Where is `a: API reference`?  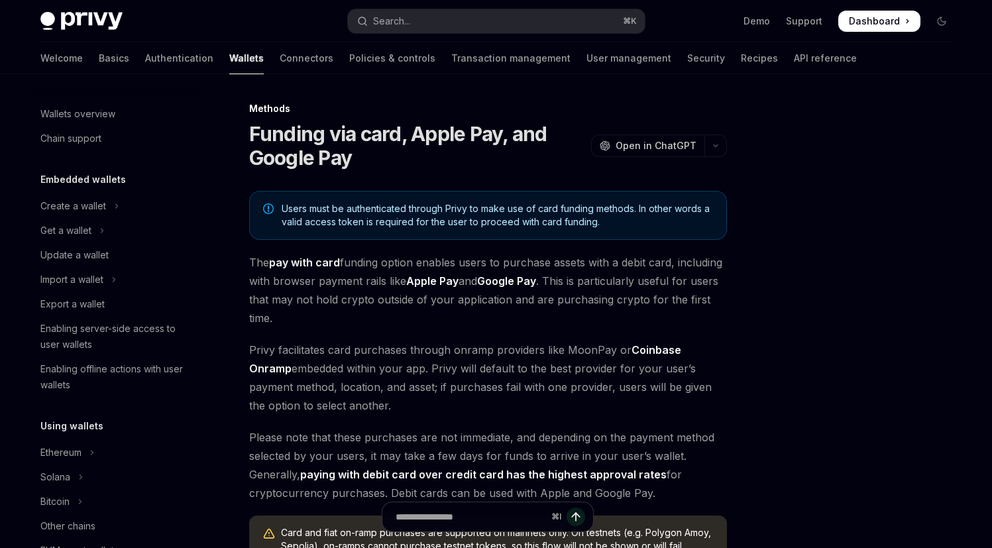
a: API reference is located at coordinates (825, 58).